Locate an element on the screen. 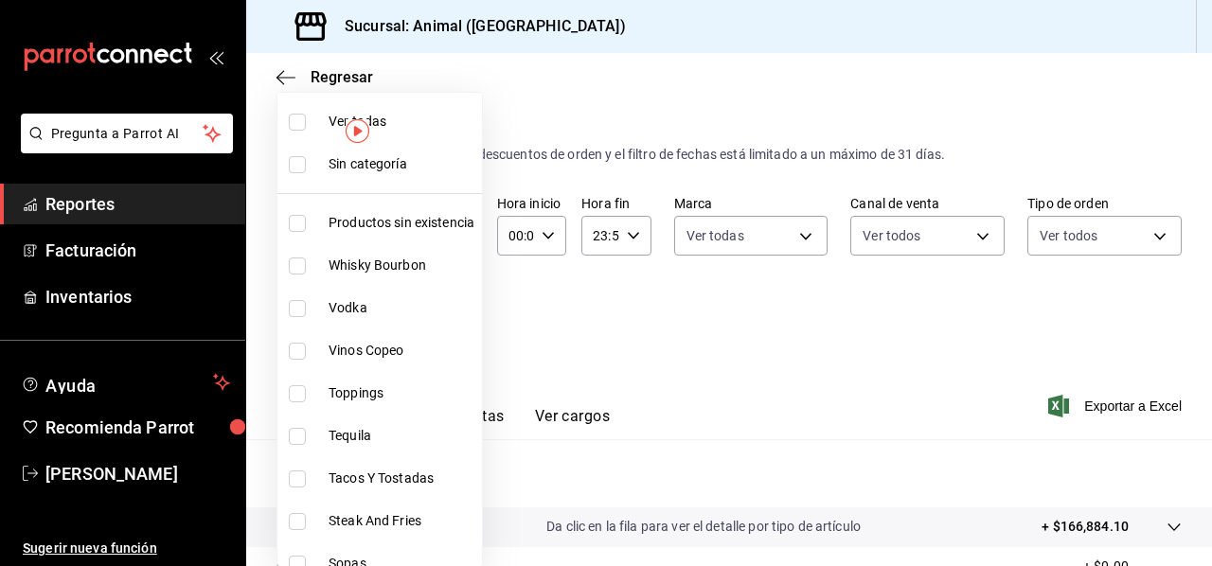 The height and width of the screenshot is (566, 1212). span: Toppings is located at coordinates (401, 393).